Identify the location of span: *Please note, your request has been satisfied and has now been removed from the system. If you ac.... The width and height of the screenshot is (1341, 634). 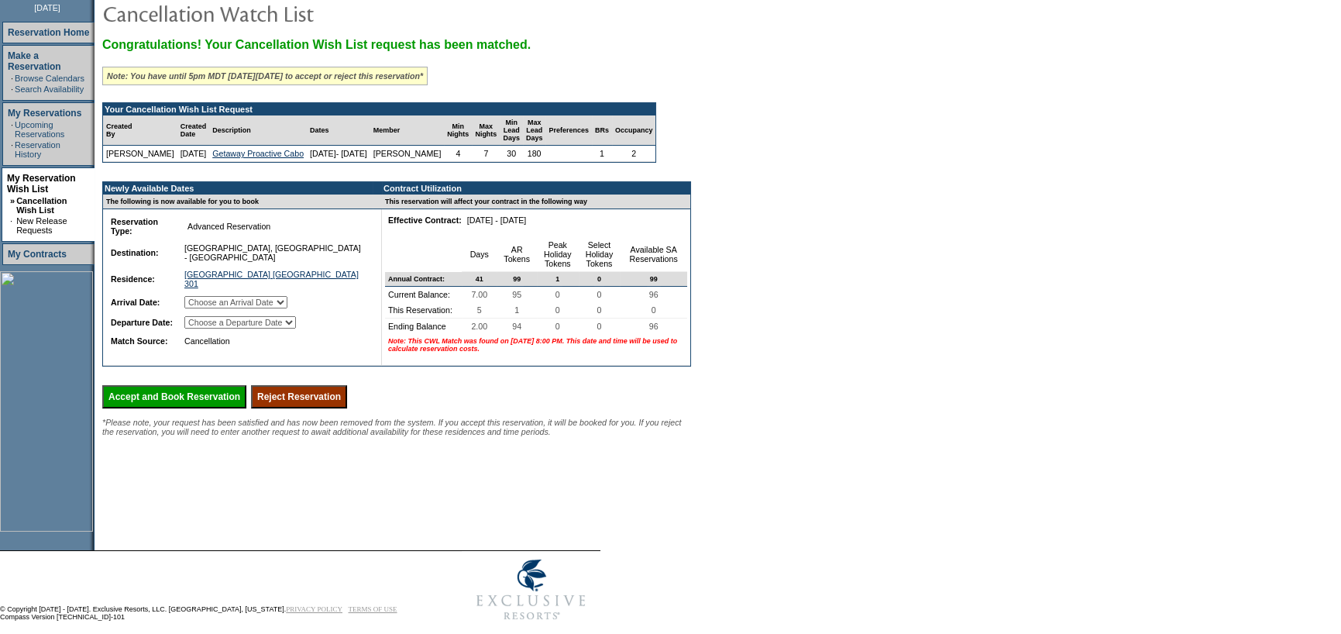
(392, 427).